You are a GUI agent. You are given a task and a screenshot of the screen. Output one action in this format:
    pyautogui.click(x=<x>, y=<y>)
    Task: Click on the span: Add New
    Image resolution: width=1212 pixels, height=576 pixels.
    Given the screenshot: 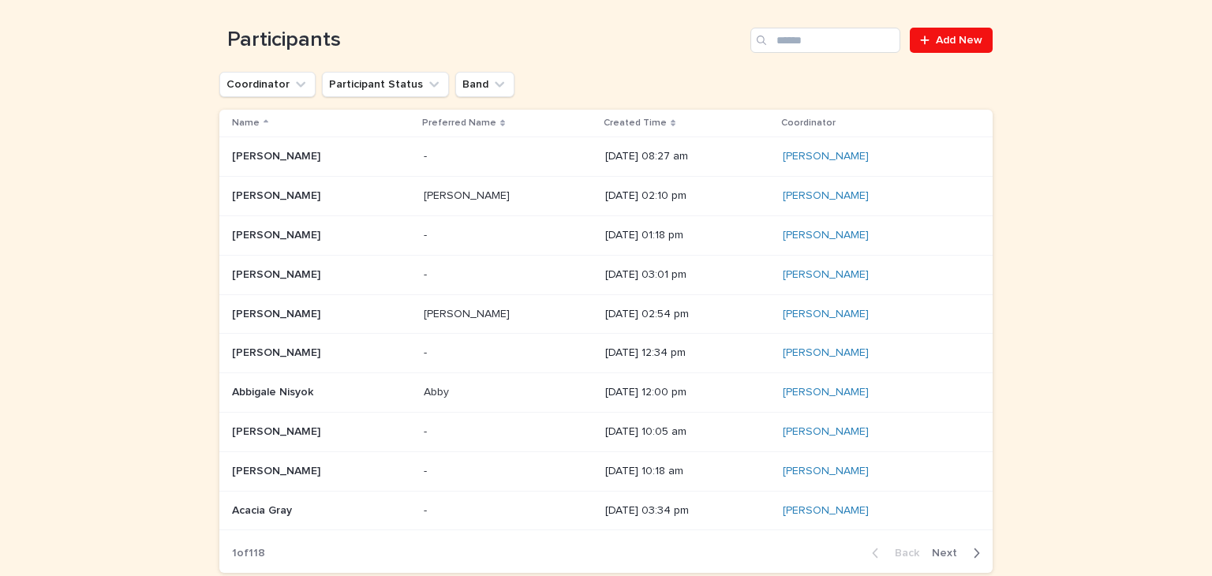 What is the action you would take?
    pyautogui.click(x=959, y=40)
    